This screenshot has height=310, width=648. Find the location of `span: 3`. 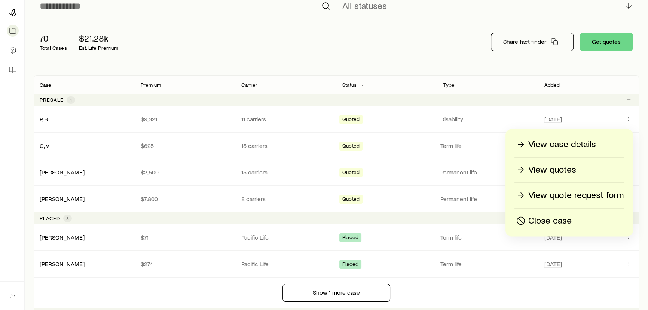

span: 3 is located at coordinates (67, 218).